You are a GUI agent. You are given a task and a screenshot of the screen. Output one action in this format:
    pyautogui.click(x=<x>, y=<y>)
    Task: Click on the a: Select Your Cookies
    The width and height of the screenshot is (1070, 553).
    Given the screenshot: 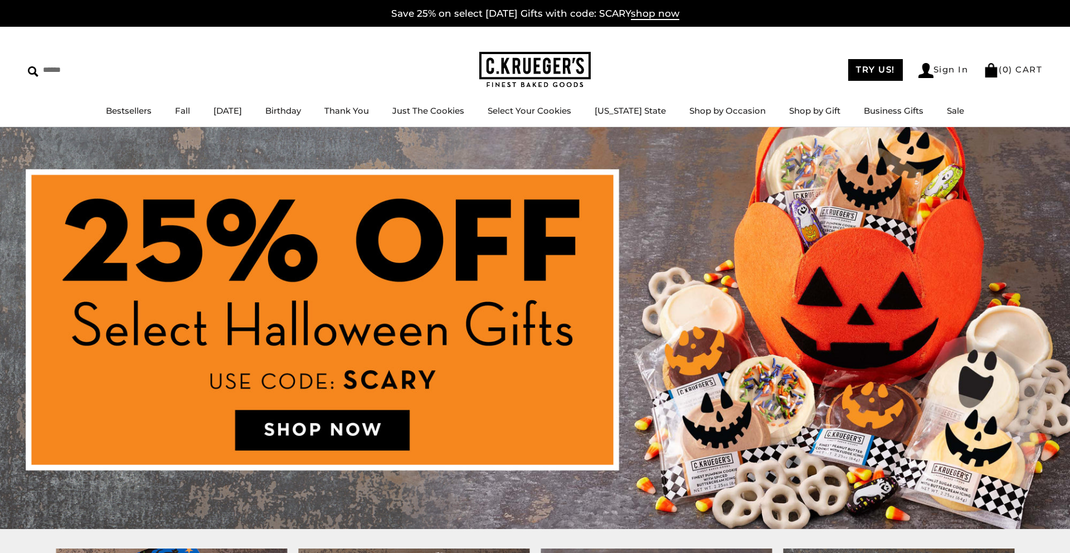 What is the action you would take?
    pyautogui.click(x=529, y=110)
    